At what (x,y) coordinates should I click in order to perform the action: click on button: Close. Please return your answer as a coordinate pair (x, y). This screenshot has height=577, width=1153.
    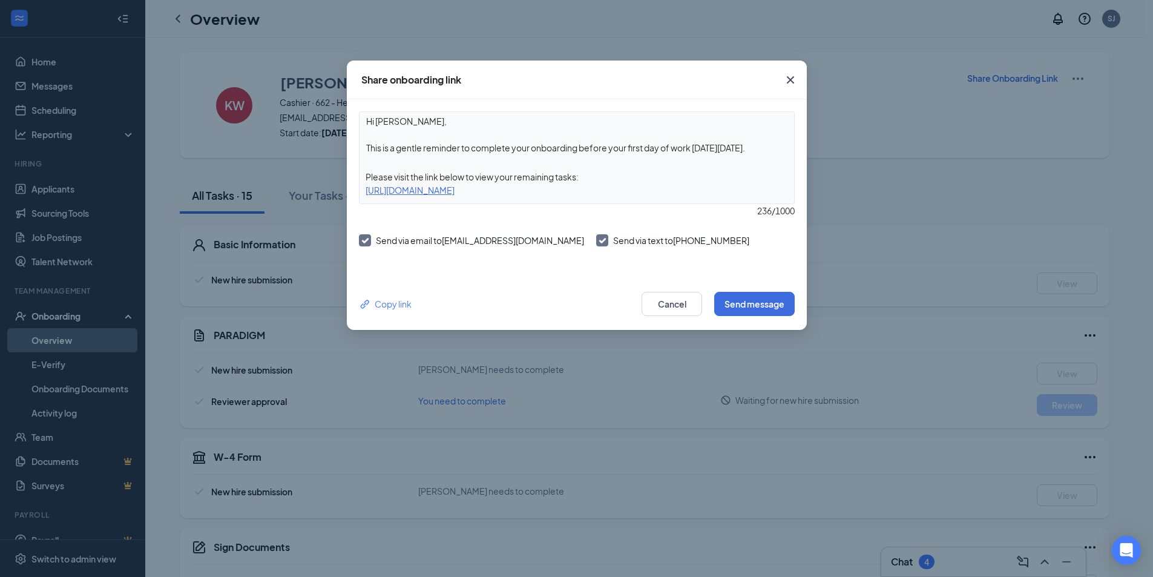
    Looking at the image, I should click on (790, 80).